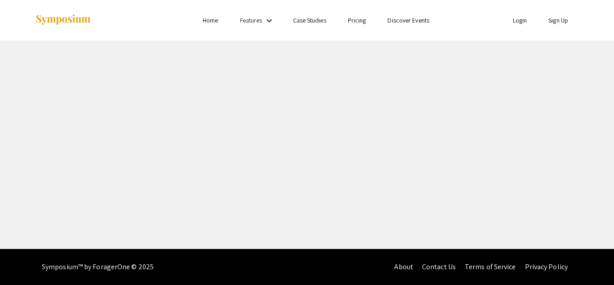 This screenshot has width=614, height=285. I want to click on a: Contact Us, so click(439, 266).